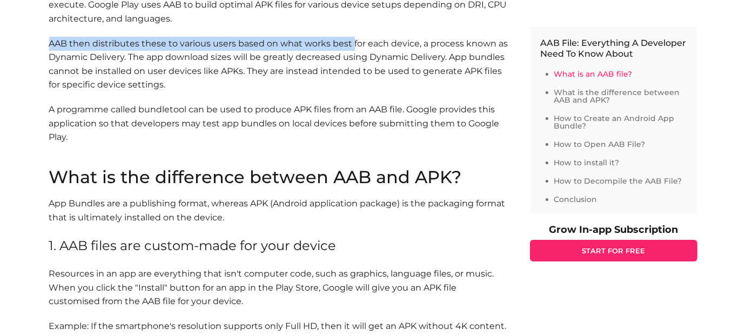  What do you see at coordinates (279, 287) in the screenshot?
I see `p: Resources in an app are everything that isn't computer code, such as graphics, language files, or...` at bounding box center [279, 287].